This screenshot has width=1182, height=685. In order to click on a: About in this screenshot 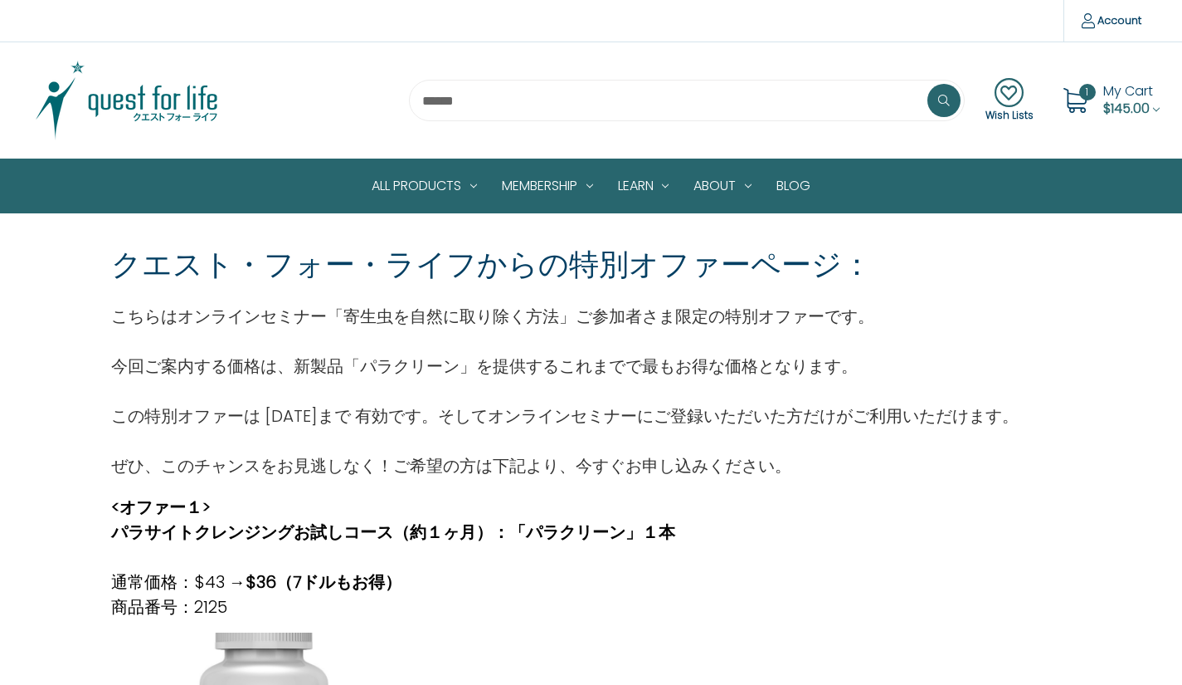, I will do `click(723, 186)`.